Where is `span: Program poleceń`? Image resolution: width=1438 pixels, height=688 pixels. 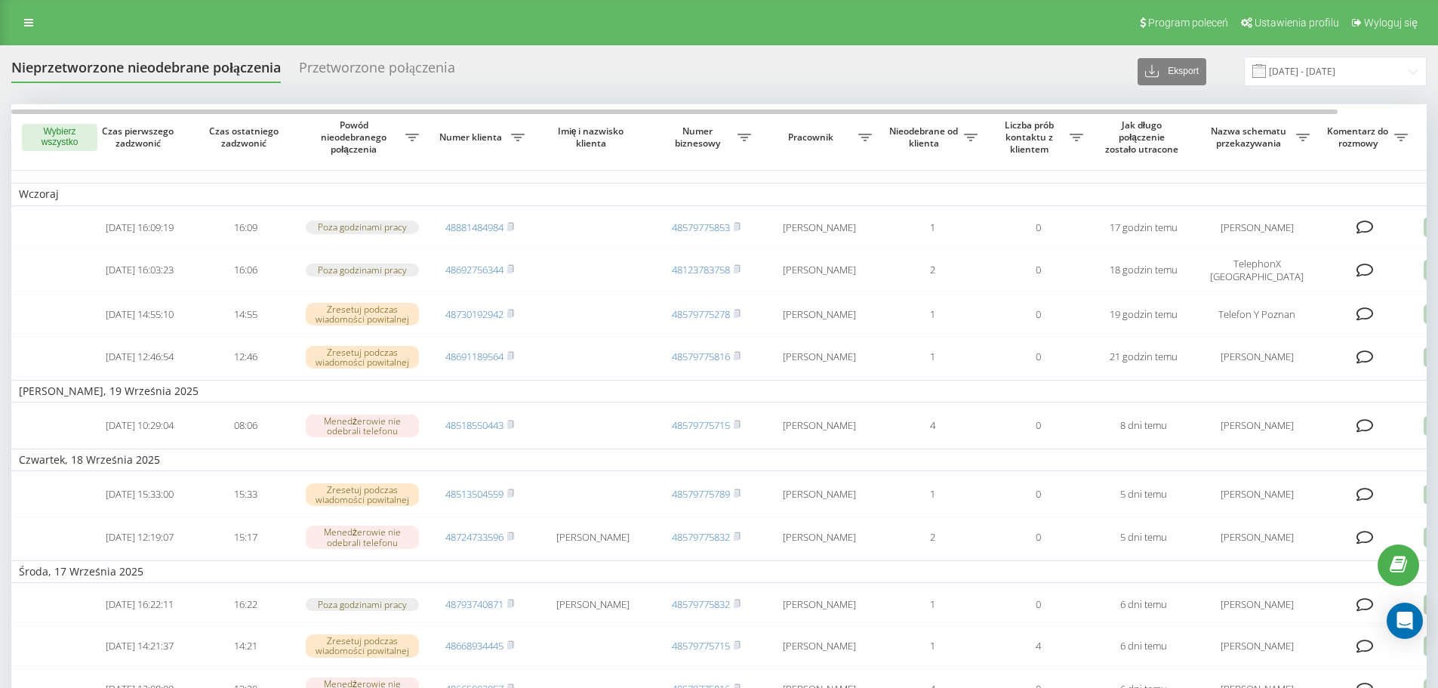
span: Program poleceń is located at coordinates (1188, 23).